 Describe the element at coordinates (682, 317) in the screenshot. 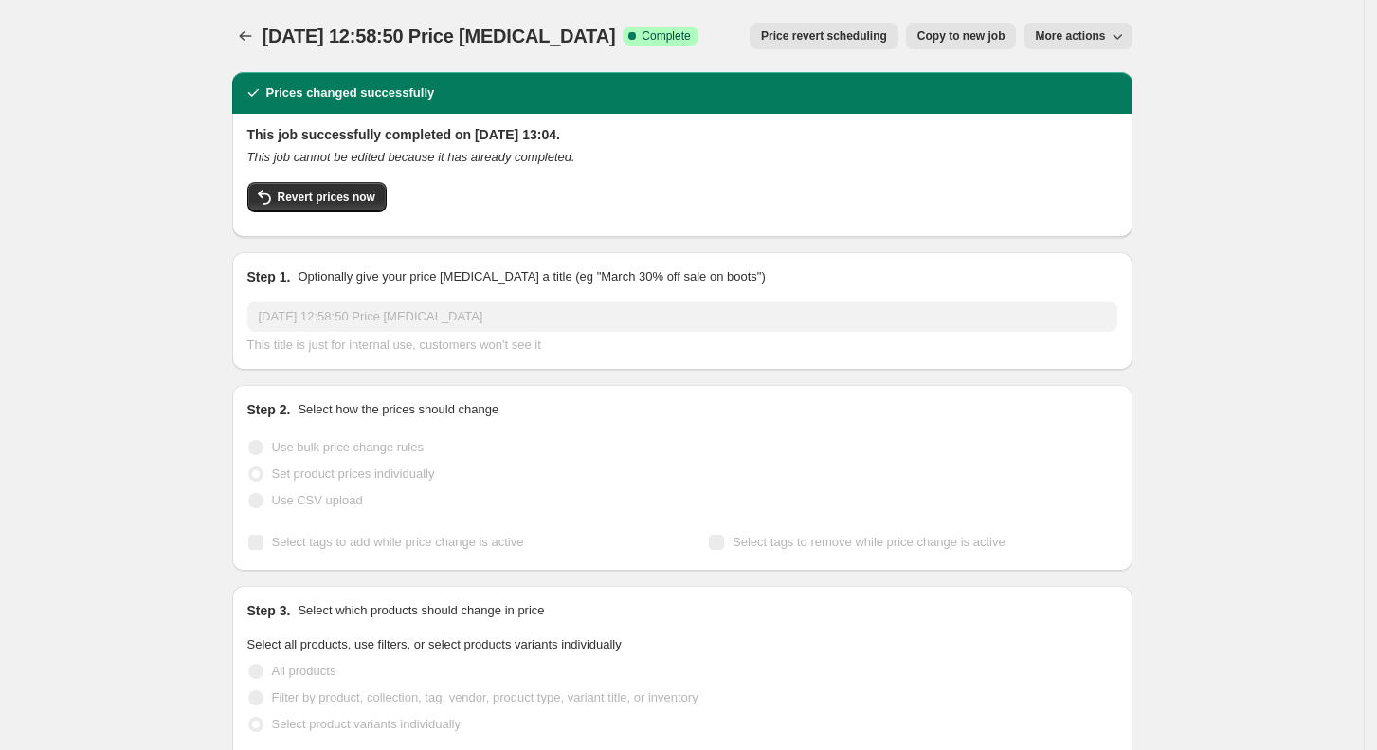

I see `input: 30% off holiday sale` at that location.